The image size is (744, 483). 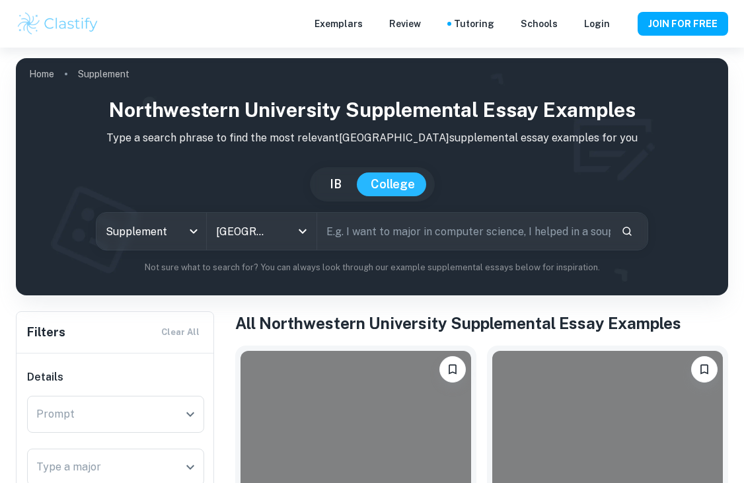 I want to click on h6: Details, so click(x=116, y=377).